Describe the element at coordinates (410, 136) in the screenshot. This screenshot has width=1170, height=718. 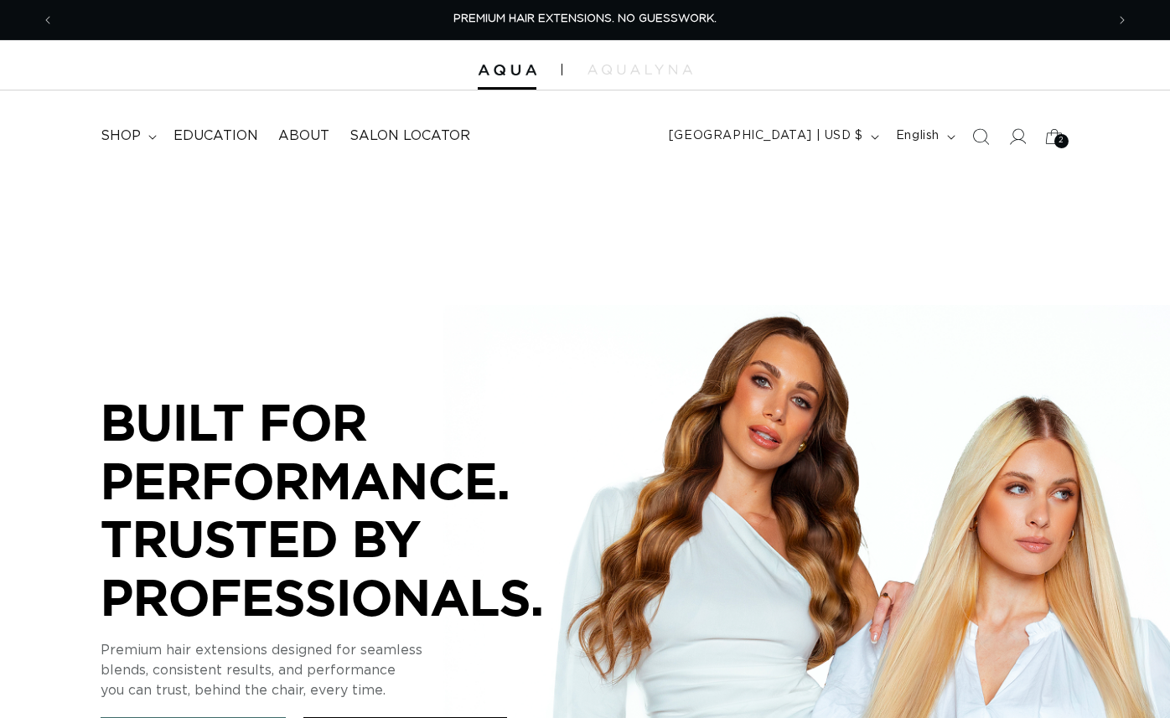
I see `span: Salon Locator` at that location.